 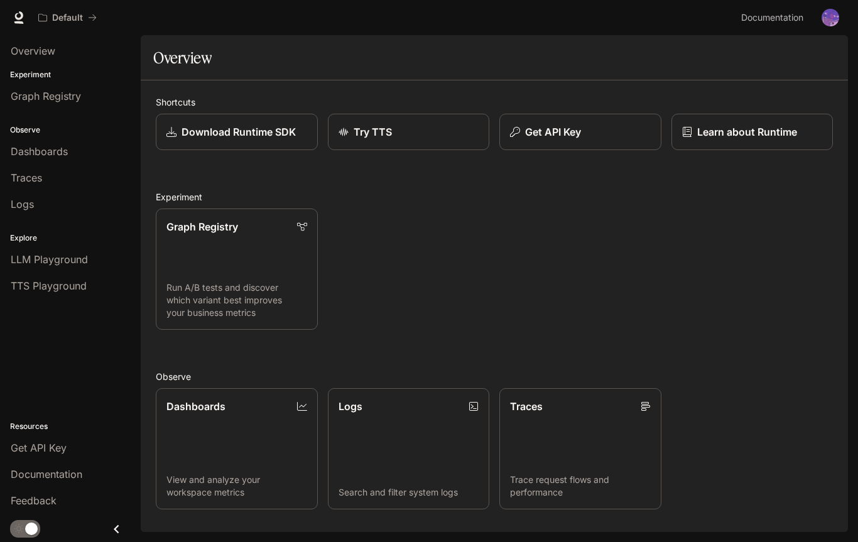 I want to click on a: Try TTS, so click(x=409, y=132).